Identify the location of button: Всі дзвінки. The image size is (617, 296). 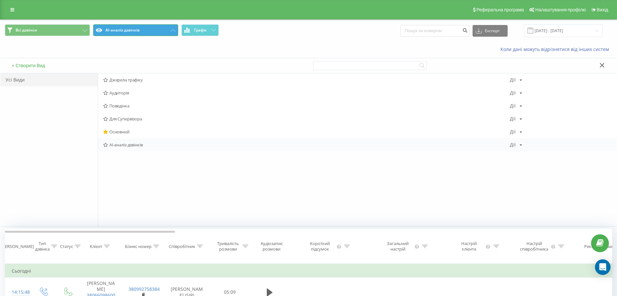
(47, 30).